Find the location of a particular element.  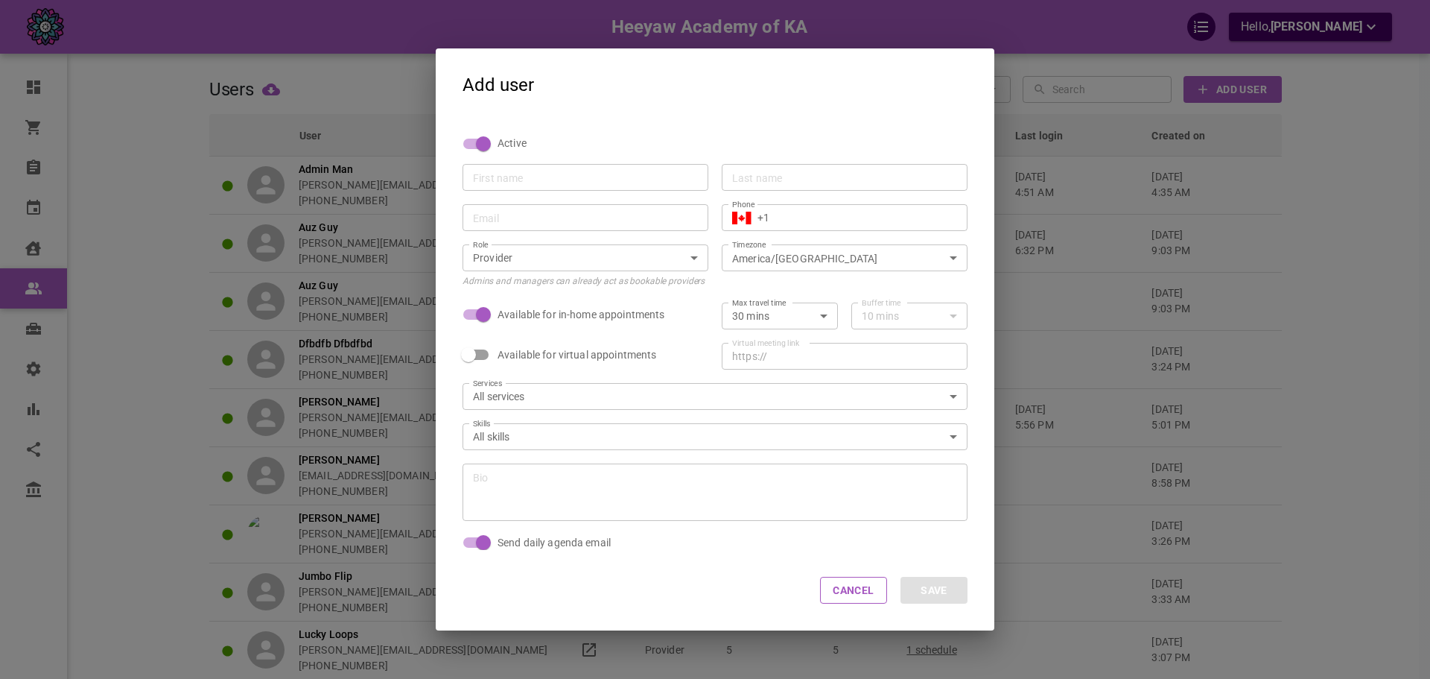

span: Active is located at coordinates (512, 143).